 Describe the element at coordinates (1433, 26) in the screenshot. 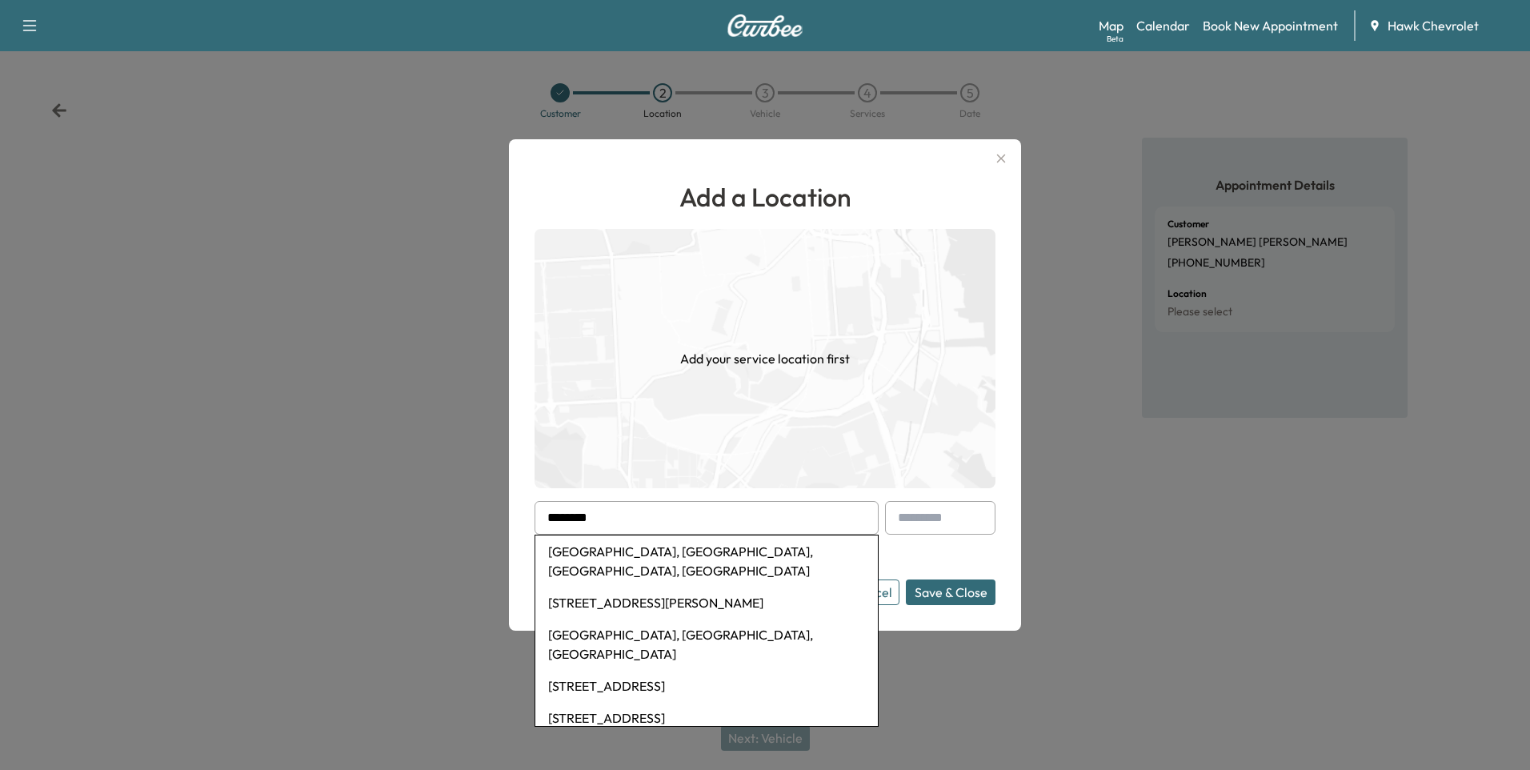

I see `span: Hawk Chevrolet` at that location.